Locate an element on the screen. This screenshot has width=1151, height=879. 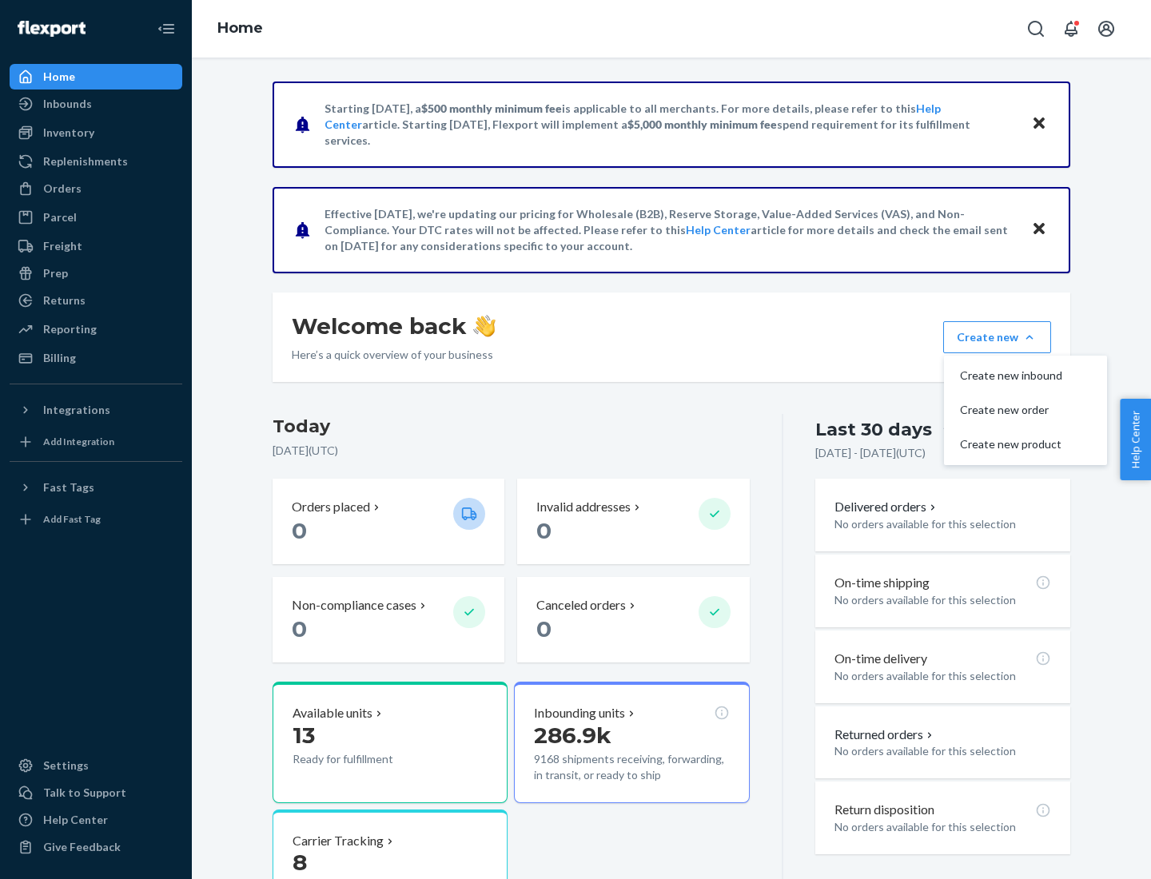
button: Delivered orders is located at coordinates (886, 507).